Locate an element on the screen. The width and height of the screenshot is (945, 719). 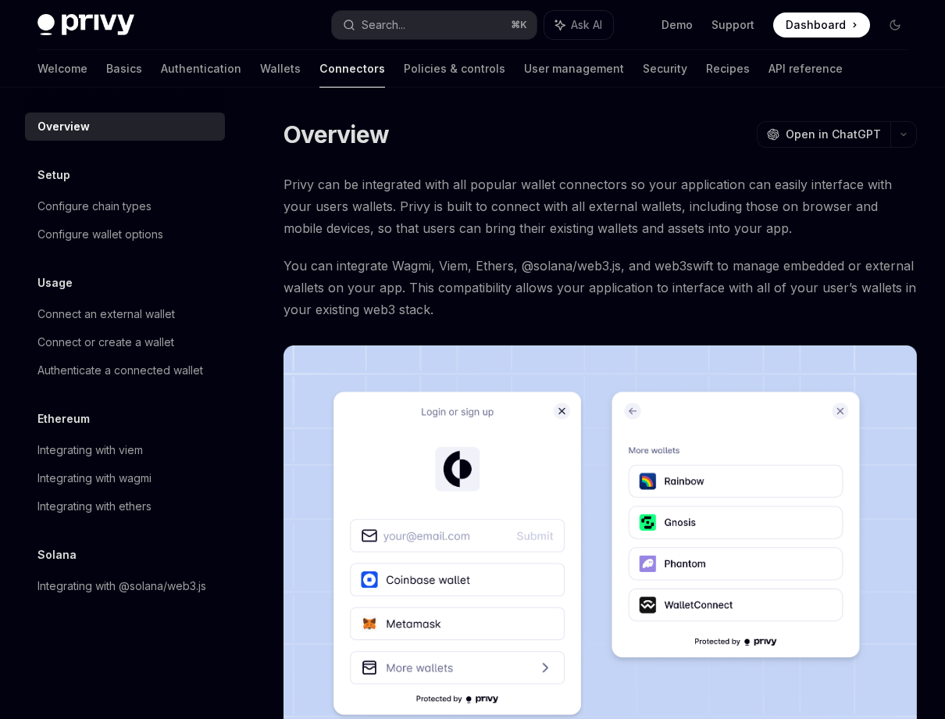
a: Integrating with @solana/web3.js is located at coordinates (125, 586).